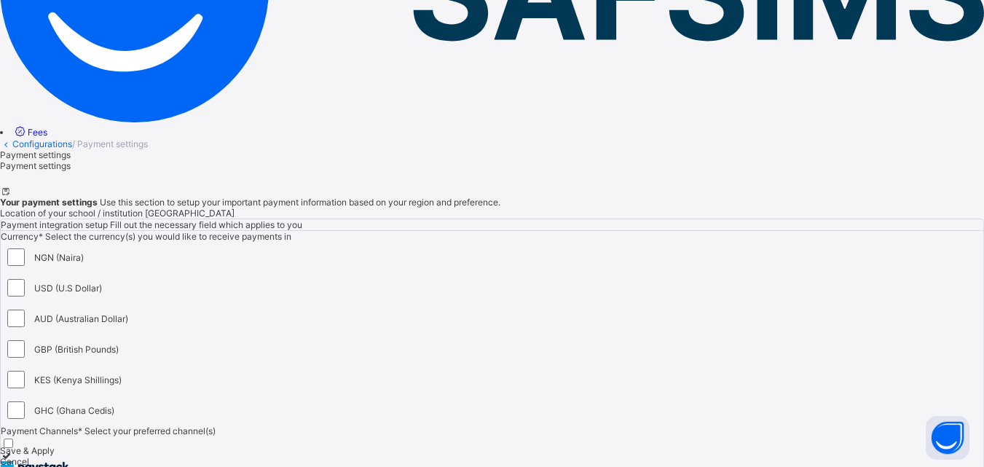 The height and width of the screenshot is (467, 984). I want to click on label: AUD (Australian Dollar), so click(81, 318).